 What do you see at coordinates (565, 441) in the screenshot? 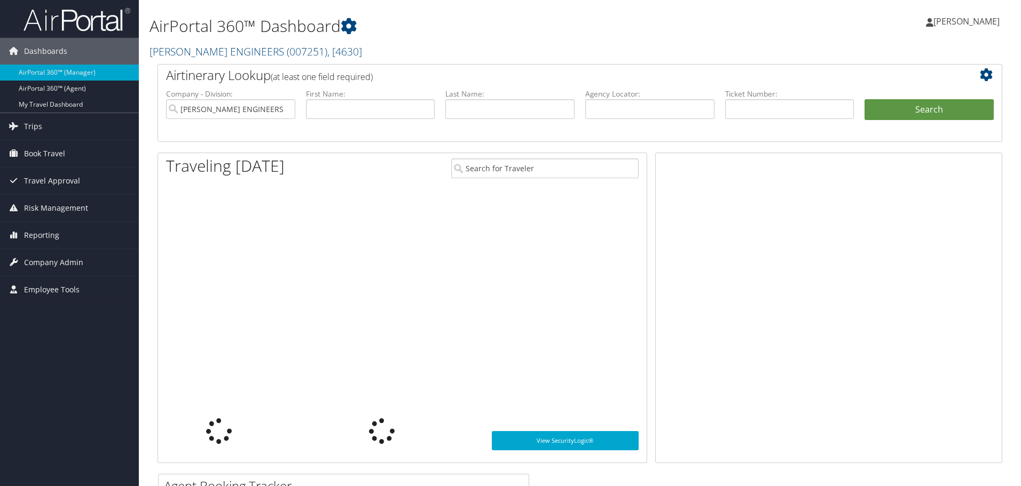
I see `a: View SecurityLogic®` at bounding box center [565, 441].